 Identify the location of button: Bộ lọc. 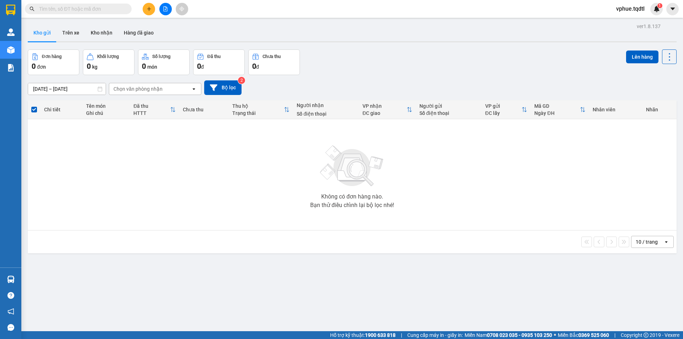
(223, 88).